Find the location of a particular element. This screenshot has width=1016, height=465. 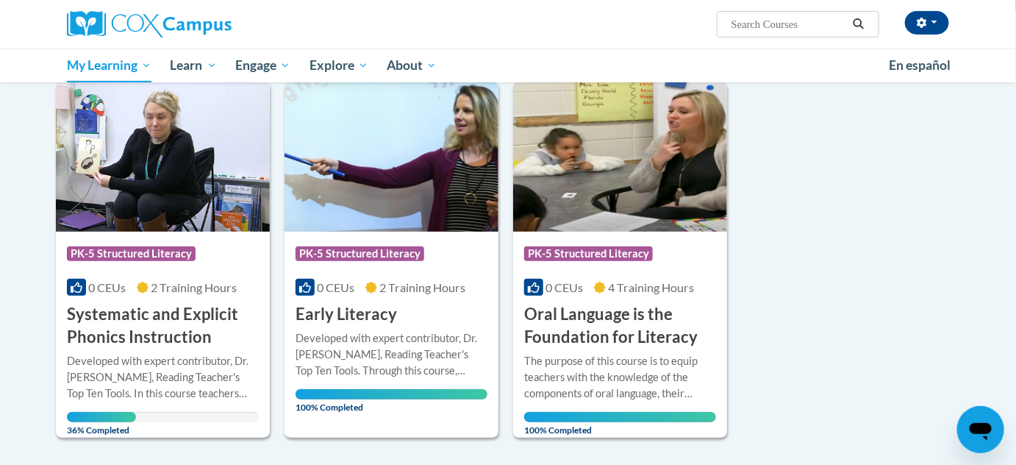

h3: Early Literacy is located at coordinates (346, 314).